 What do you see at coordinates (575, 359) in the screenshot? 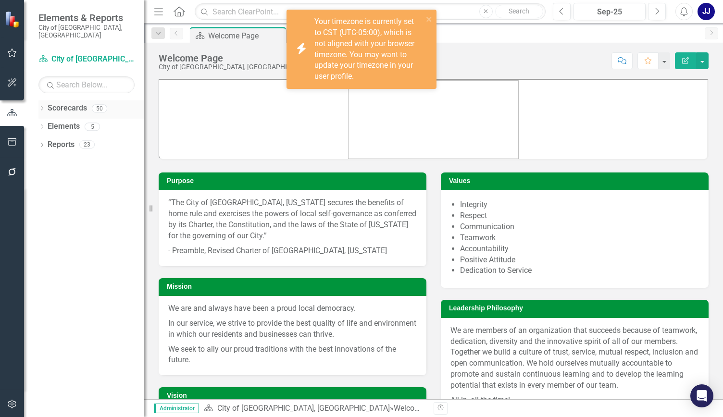
I see `p: We are members of an organization that succeeds because of teamwork, dedication, diversity and th...` at bounding box center [575, 359].